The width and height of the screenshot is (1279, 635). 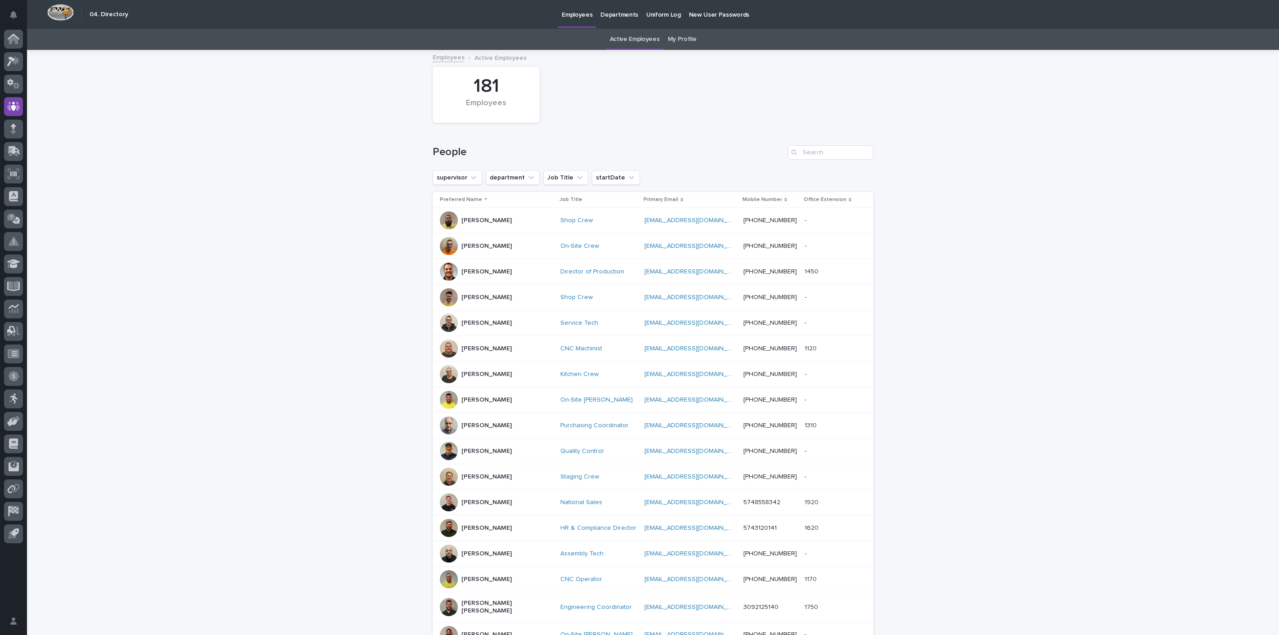 What do you see at coordinates (17, 18) in the screenshot?
I see `div: Notifications` at bounding box center [17, 18].